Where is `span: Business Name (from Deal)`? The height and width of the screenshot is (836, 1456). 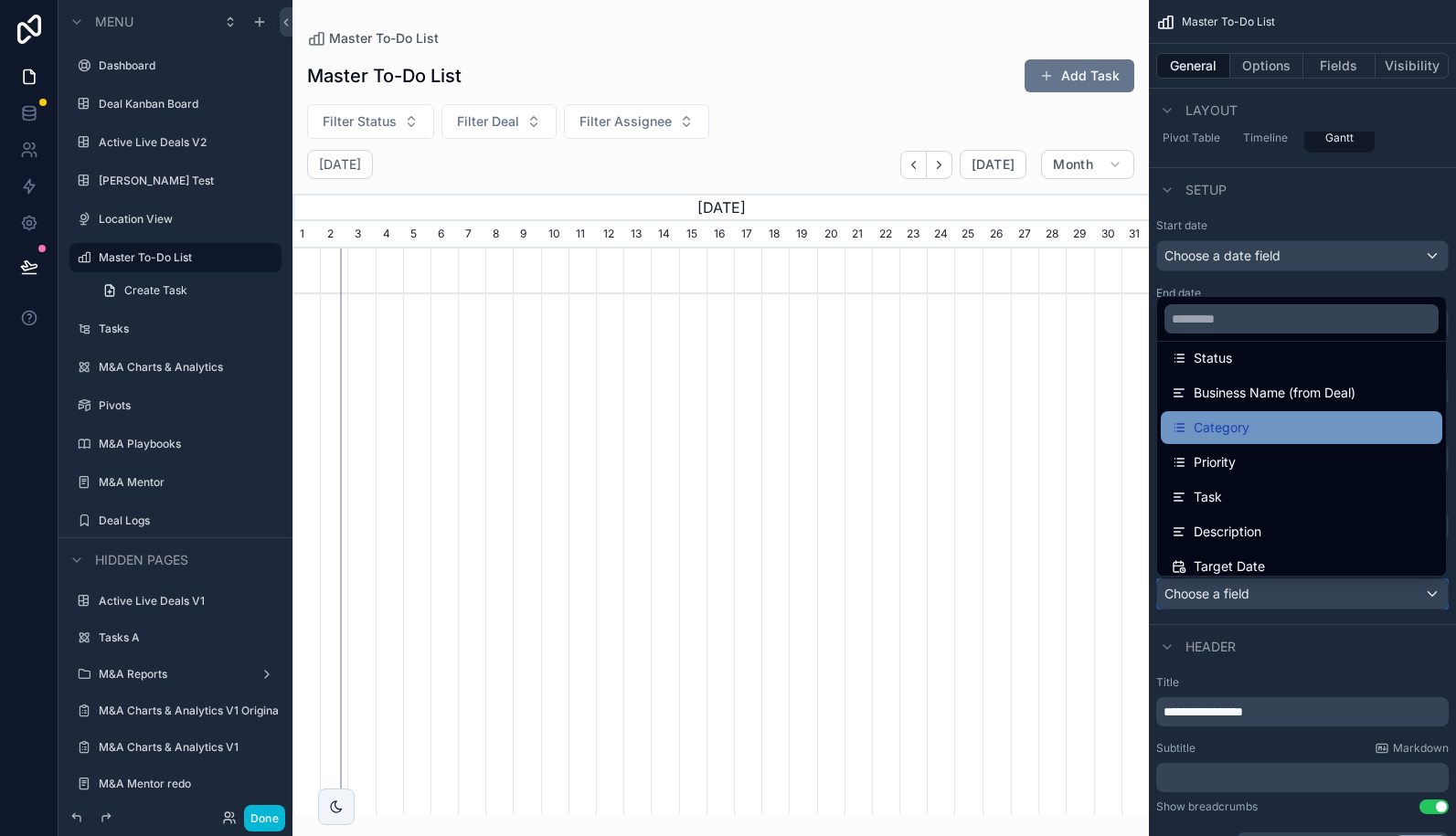
span: Business Name (from Deal) is located at coordinates (1275, 393).